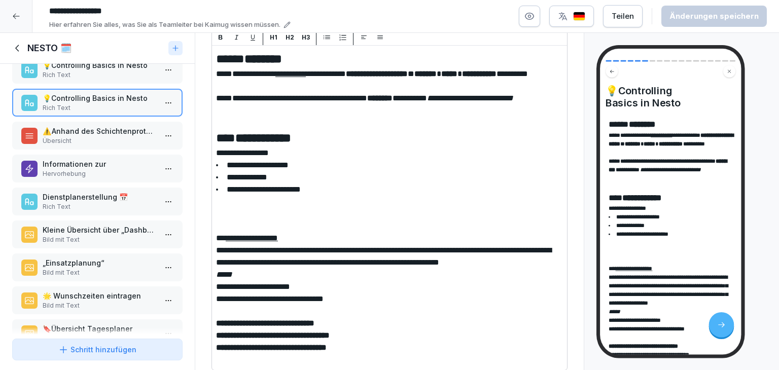 This screenshot has height=370, width=779. Describe the element at coordinates (99, 230) in the screenshot. I see `p: Kleine Übersicht über „Dashboard“` at that location.